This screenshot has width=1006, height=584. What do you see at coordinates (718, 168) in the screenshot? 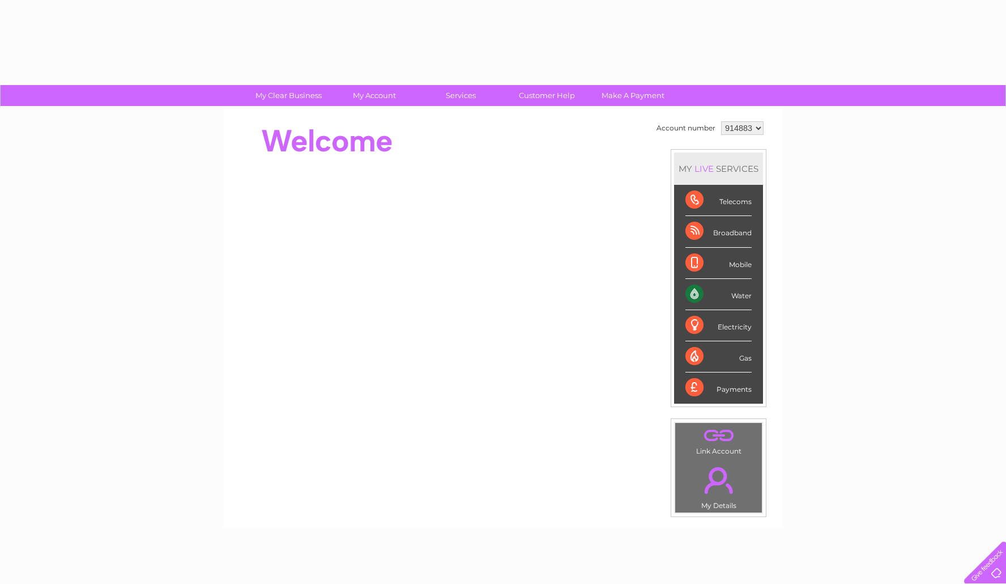
I see `div: MY SERVICES` at bounding box center [718, 168].